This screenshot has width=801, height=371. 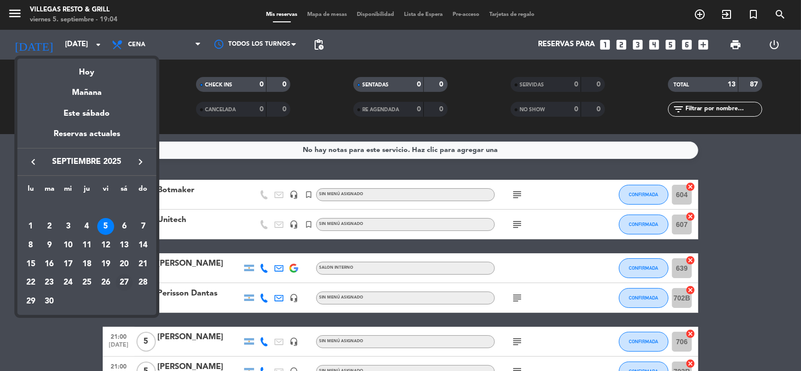 I want to click on div: 20, so click(x=124, y=264).